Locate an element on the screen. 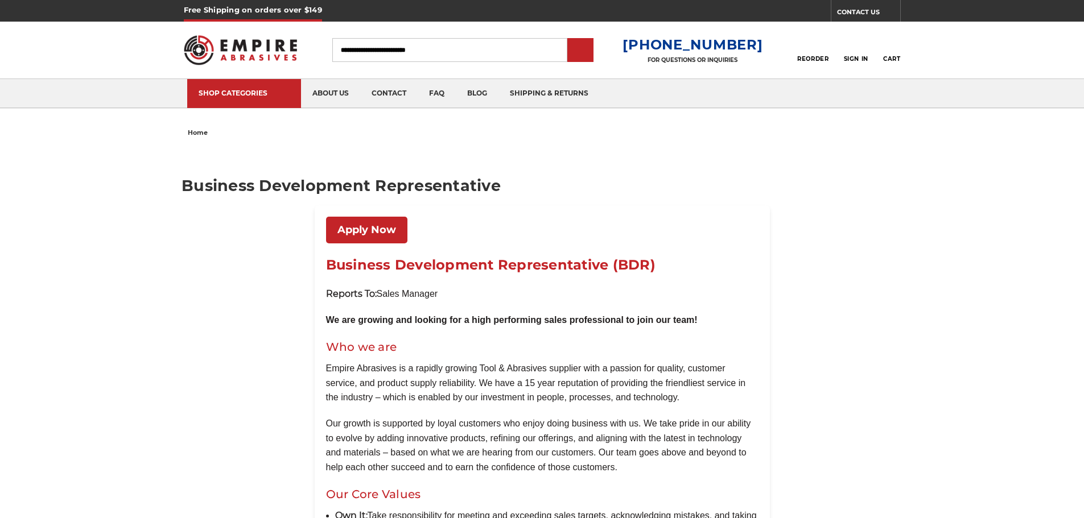 The width and height of the screenshot is (1084, 518). p: Empire Abrasives is a rapidly growing Tool & Abrasives supplier with a passion for quality, custo... is located at coordinates (542, 383).